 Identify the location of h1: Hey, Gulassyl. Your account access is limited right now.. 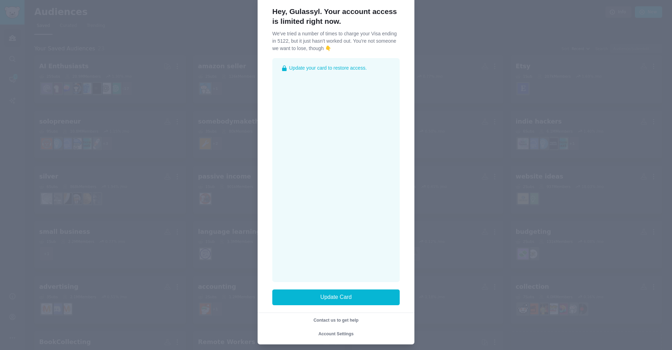
(336, 16).